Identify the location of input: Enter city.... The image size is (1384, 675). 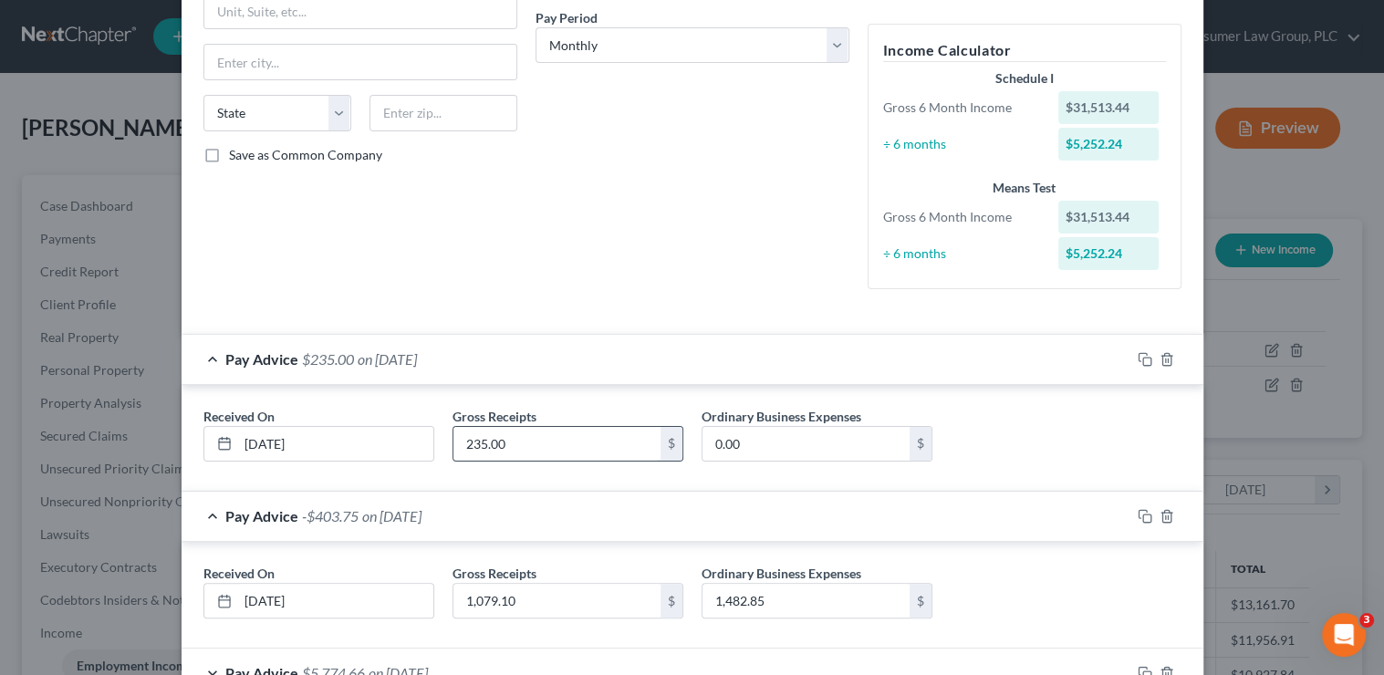
(360, 62).